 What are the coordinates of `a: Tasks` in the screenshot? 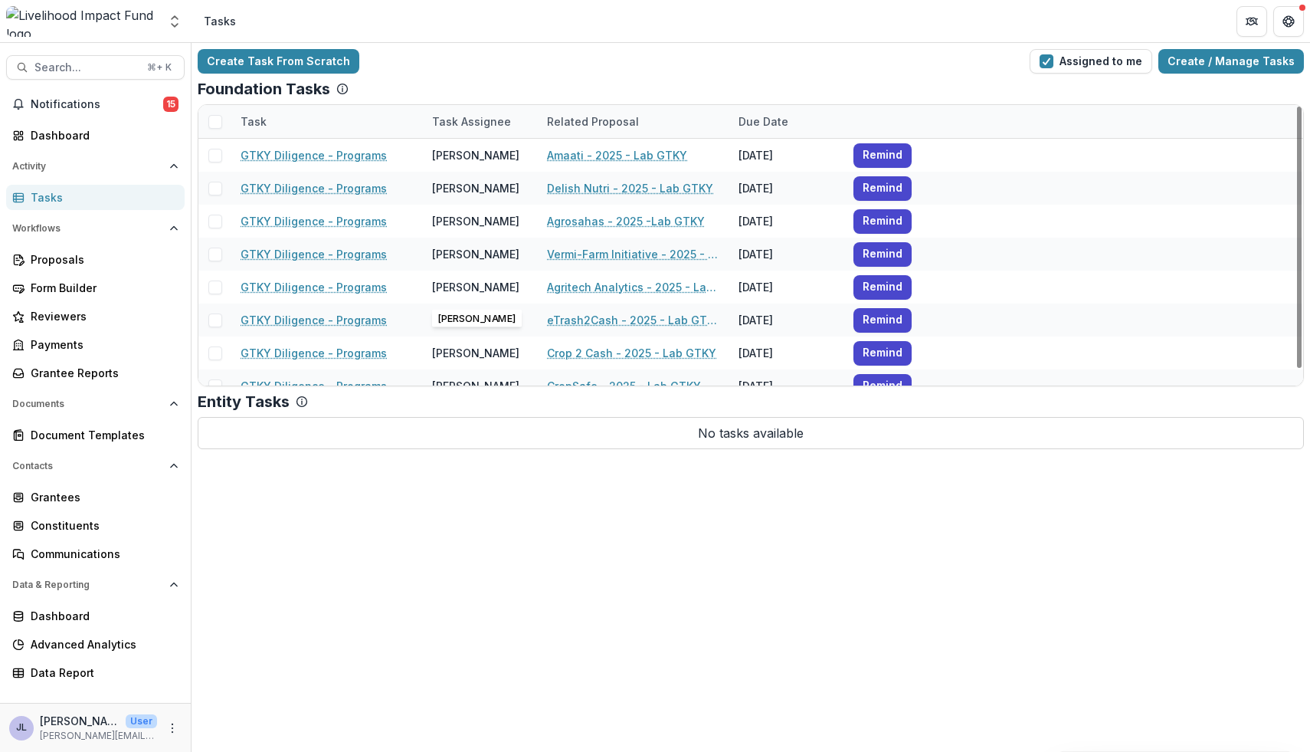 It's located at (95, 197).